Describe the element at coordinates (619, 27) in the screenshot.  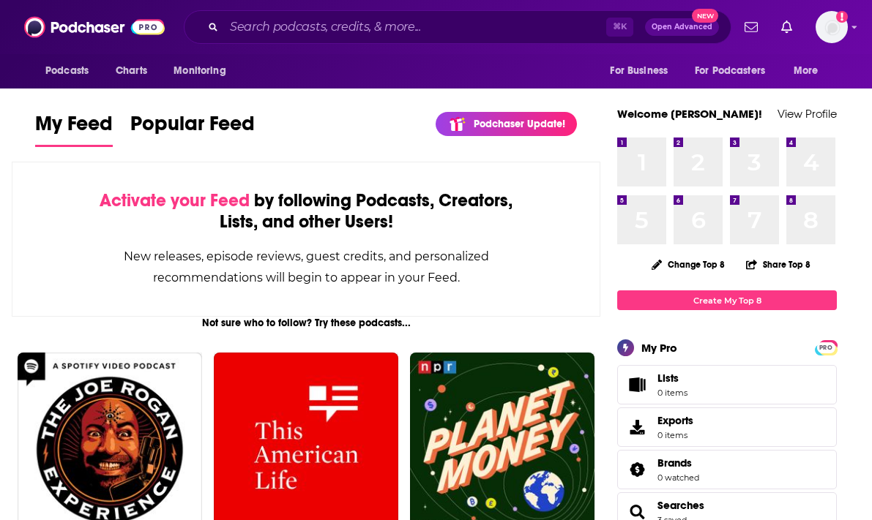
I see `span: ⌘ K` at that location.